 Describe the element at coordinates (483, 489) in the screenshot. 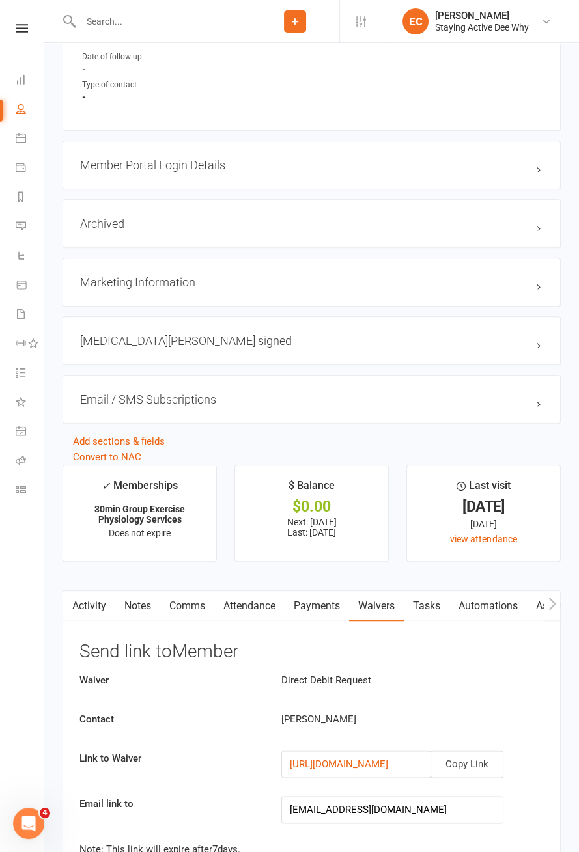

I see `div: Last visit` at that location.